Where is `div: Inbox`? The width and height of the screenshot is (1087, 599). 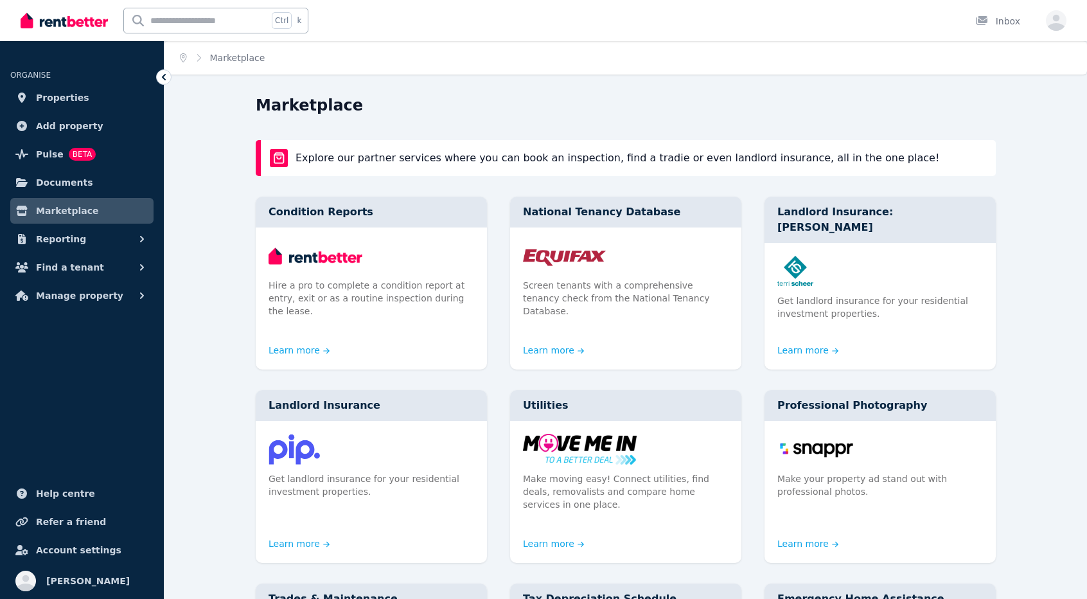
div: Inbox is located at coordinates (998, 21).